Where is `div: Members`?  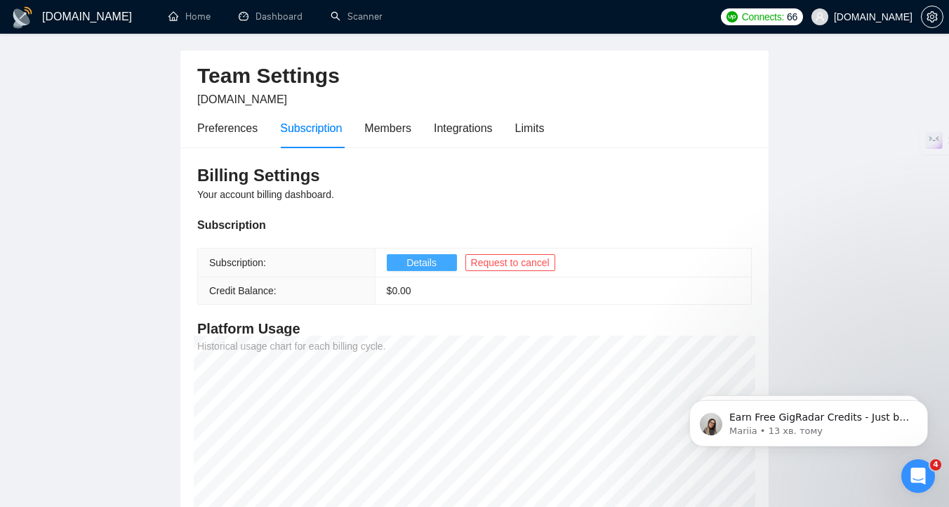 div: Members is located at coordinates (388, 128).